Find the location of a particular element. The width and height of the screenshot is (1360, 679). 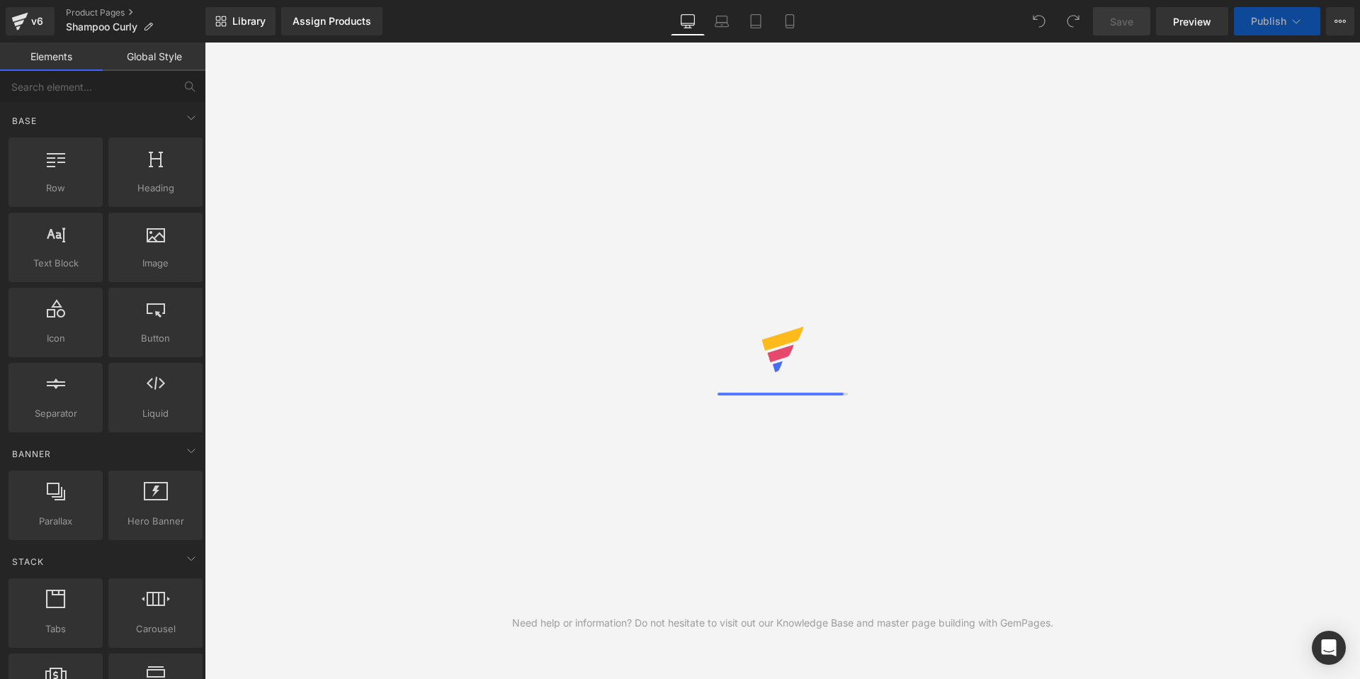

span: Liquid is located at coordinates (155, 413).